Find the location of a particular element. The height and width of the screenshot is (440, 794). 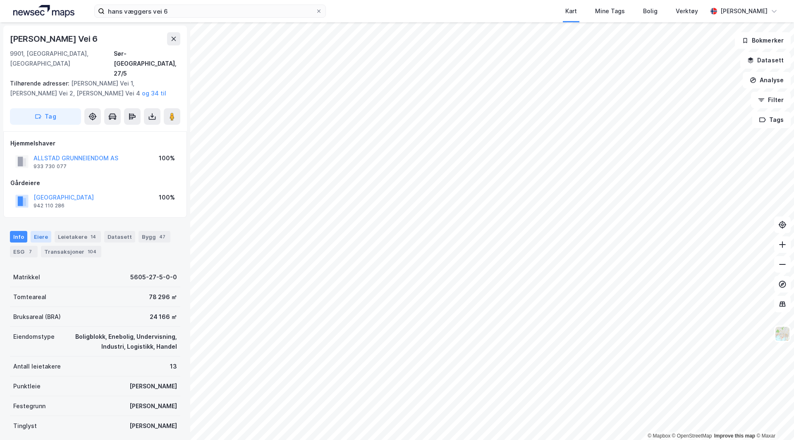

div: 24 166 ㎡ is located at coordinates (163, 317).